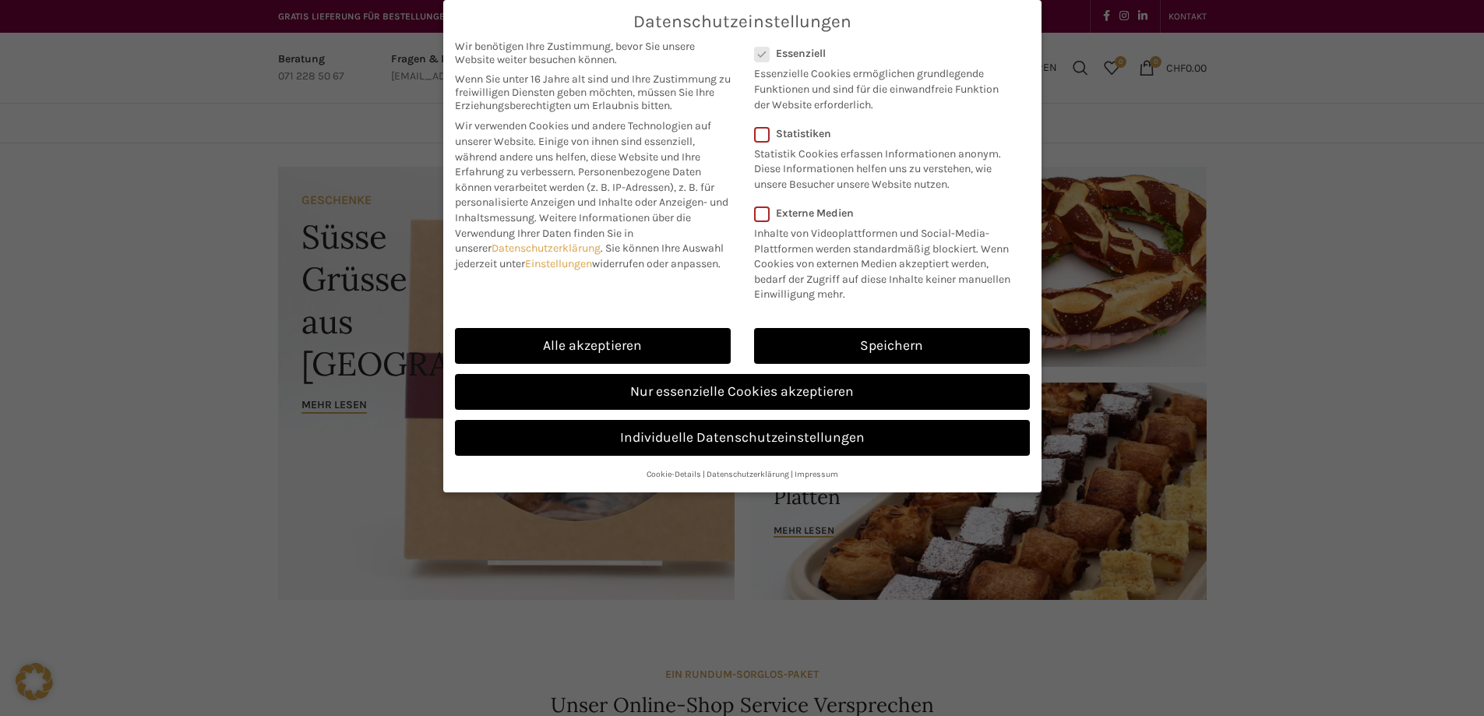 The image size is (1484, 716). Describe the element at coordinates (593, 53) in the screenshot. I see `span: Wir benötigen Ihre Zustimmung, bevor Sie unsere Website weiter besuchen können.` at that location.